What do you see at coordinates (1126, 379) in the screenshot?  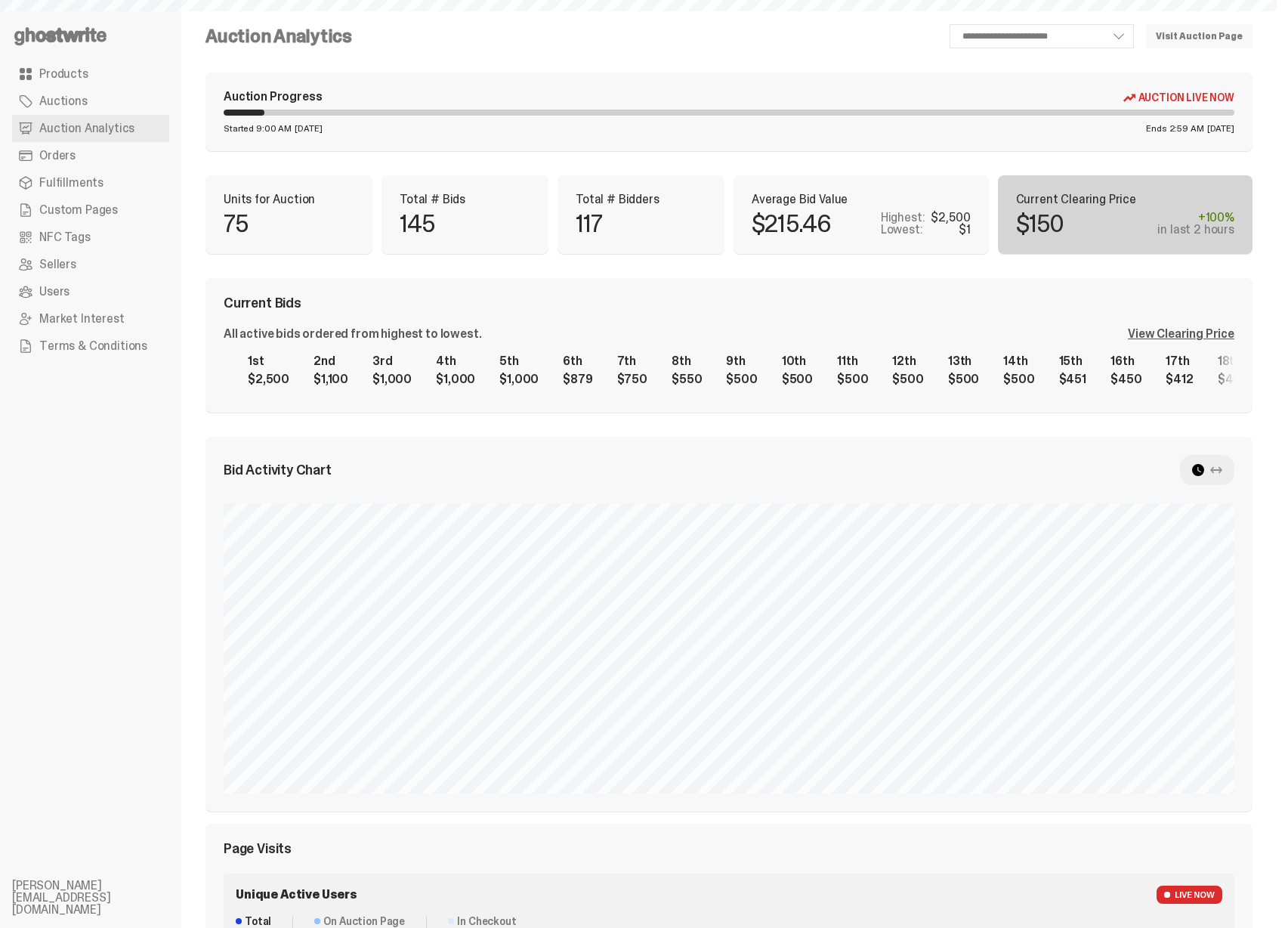 I see `div: $450` at bounding box center [1126, 379].